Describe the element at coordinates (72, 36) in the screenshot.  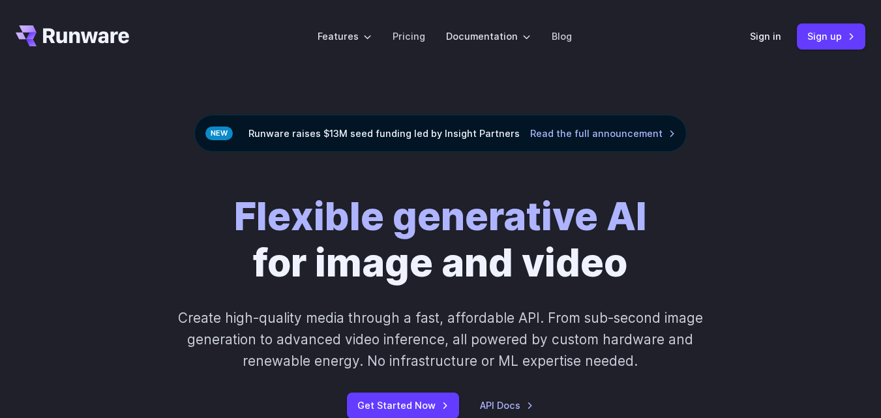
I see `a: Go to /` at that location.